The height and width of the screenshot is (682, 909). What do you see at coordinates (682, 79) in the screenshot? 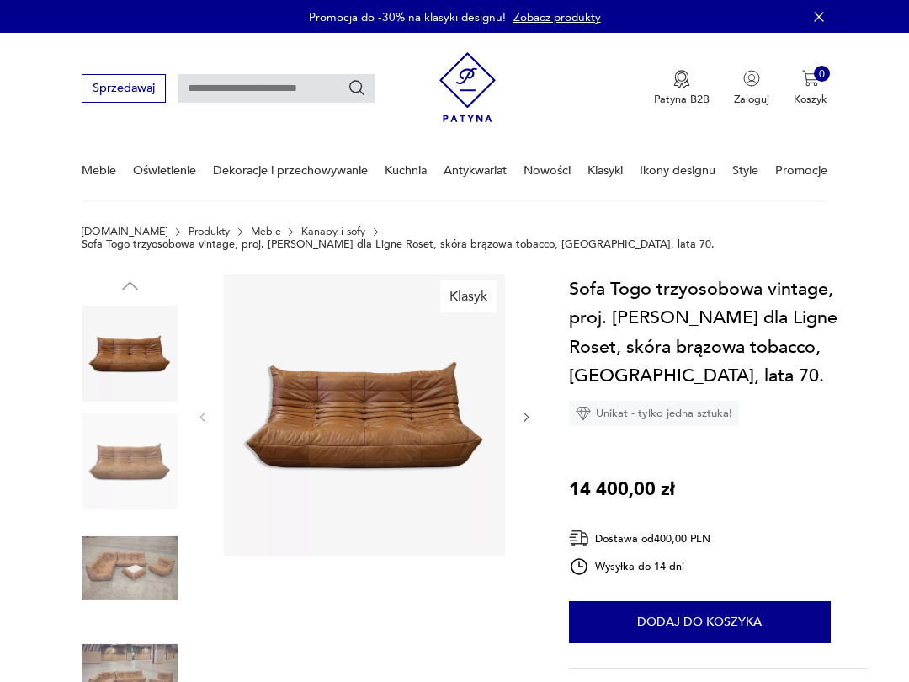
I see `img: Ikona medalu` at bounding box center [682, 79].